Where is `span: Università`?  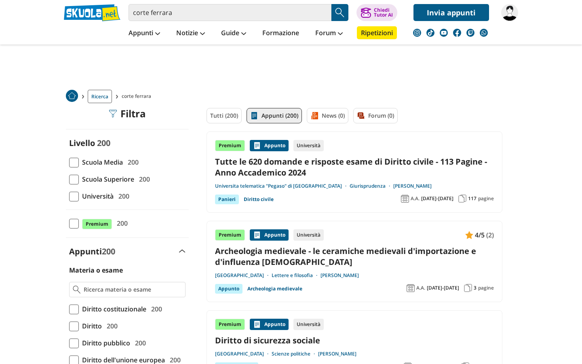
span: Università is located at coordinates (96, 196).